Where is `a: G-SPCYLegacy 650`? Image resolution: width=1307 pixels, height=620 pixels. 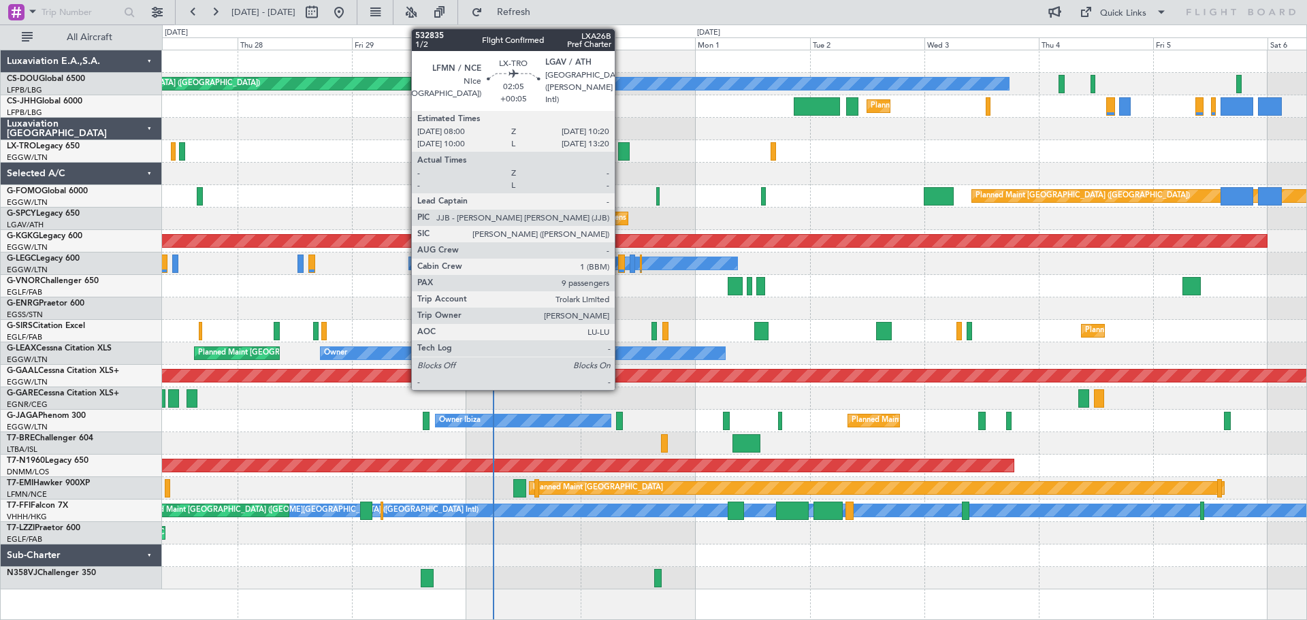 a: G-SPCYLegacy 650 is located at coordinates (43, 214).